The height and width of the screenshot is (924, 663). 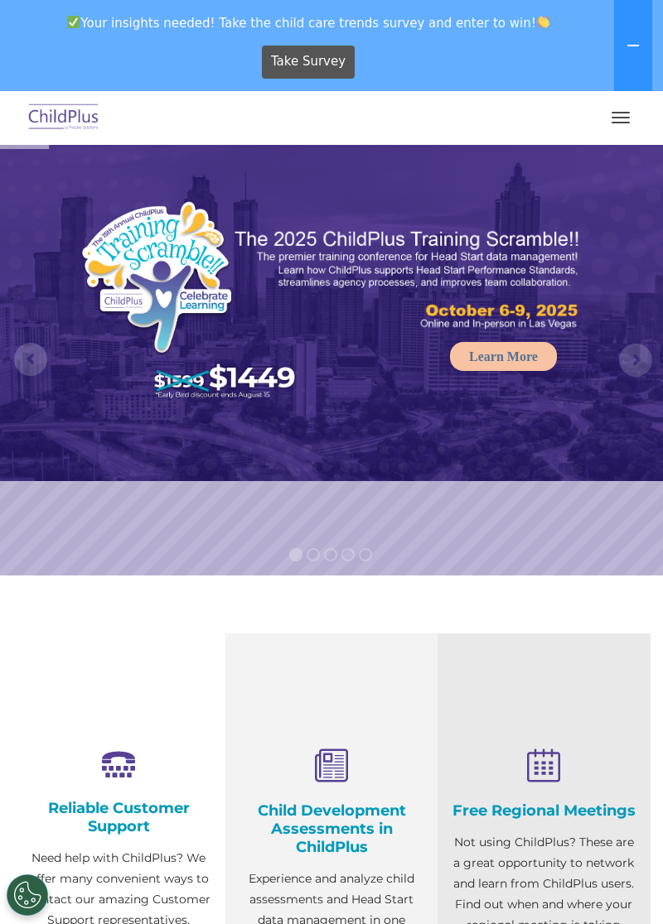 I want to click on span: Your insights needed! Take the child care trends survey and enter to win!, so click(x=308, y=22).